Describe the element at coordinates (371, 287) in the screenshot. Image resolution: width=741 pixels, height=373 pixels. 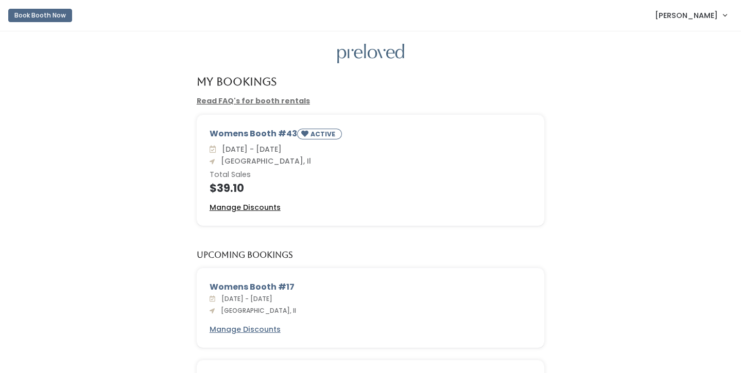
I see `div: Womens Booth #17` at that location.